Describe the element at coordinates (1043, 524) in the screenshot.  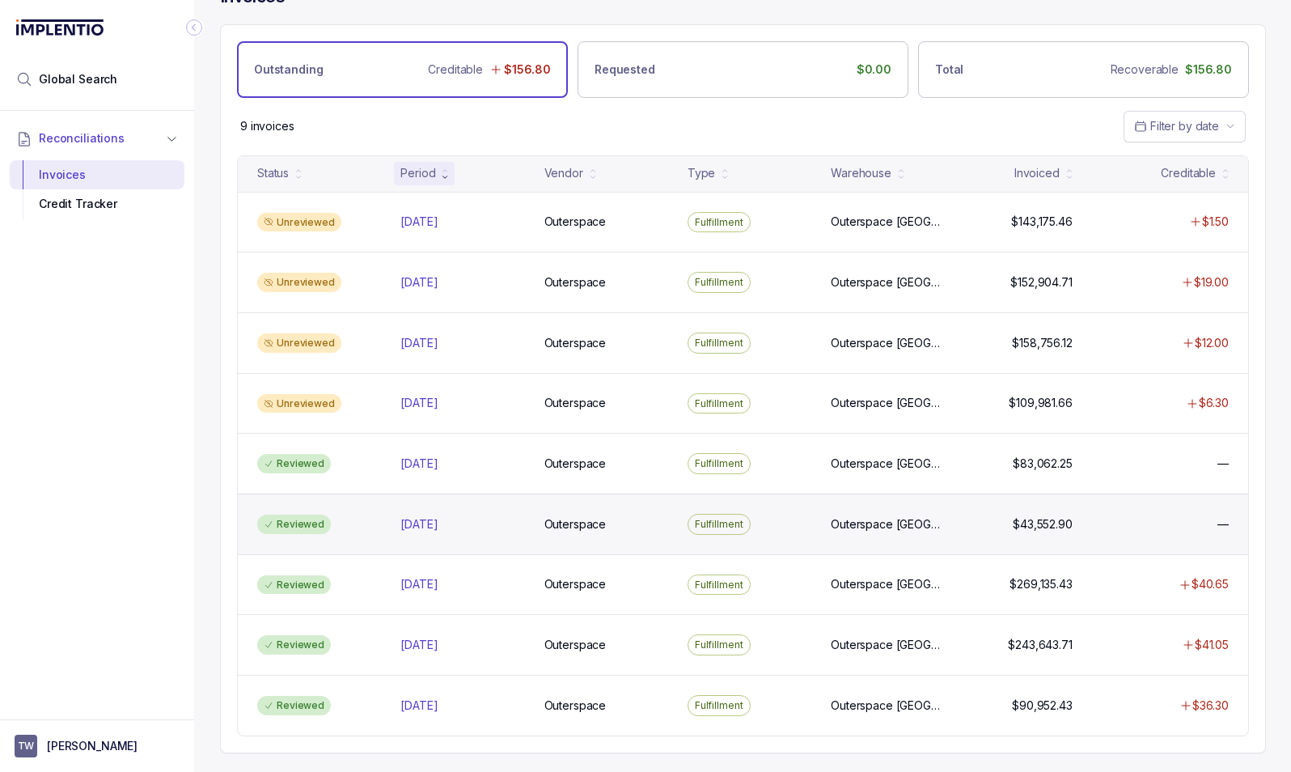
I see `p: $43,552.90` at that location.